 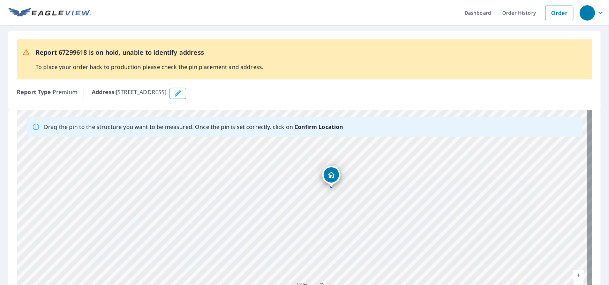 I want to click on p: Report 67299618 is on hold, unable to identify address, so click(x=149, y=52).